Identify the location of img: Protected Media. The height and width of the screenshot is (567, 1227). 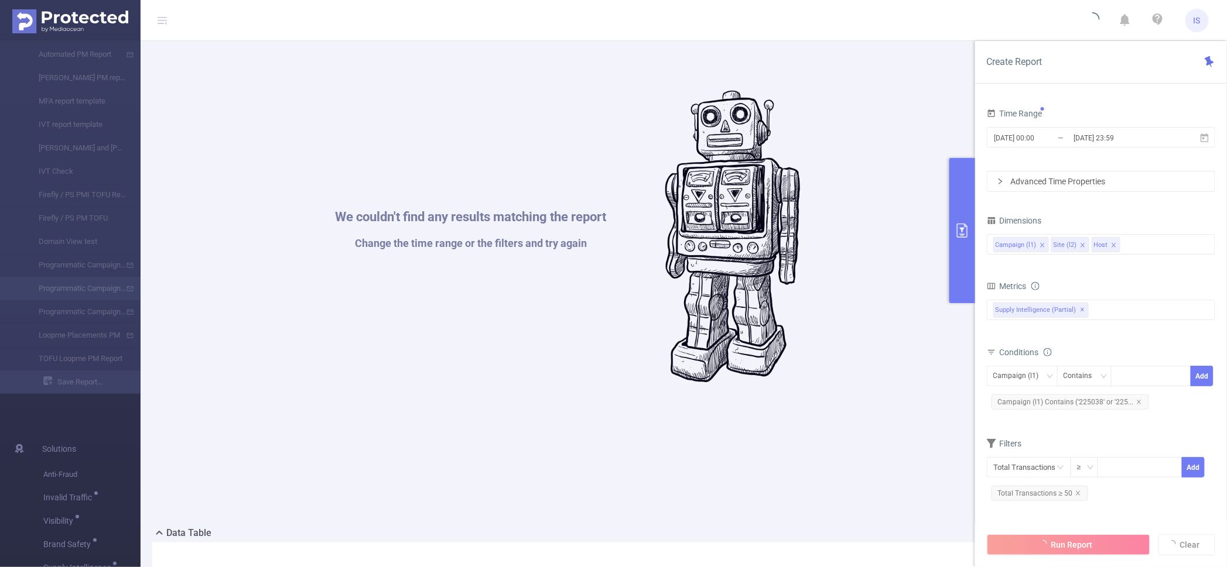
(70, 21).